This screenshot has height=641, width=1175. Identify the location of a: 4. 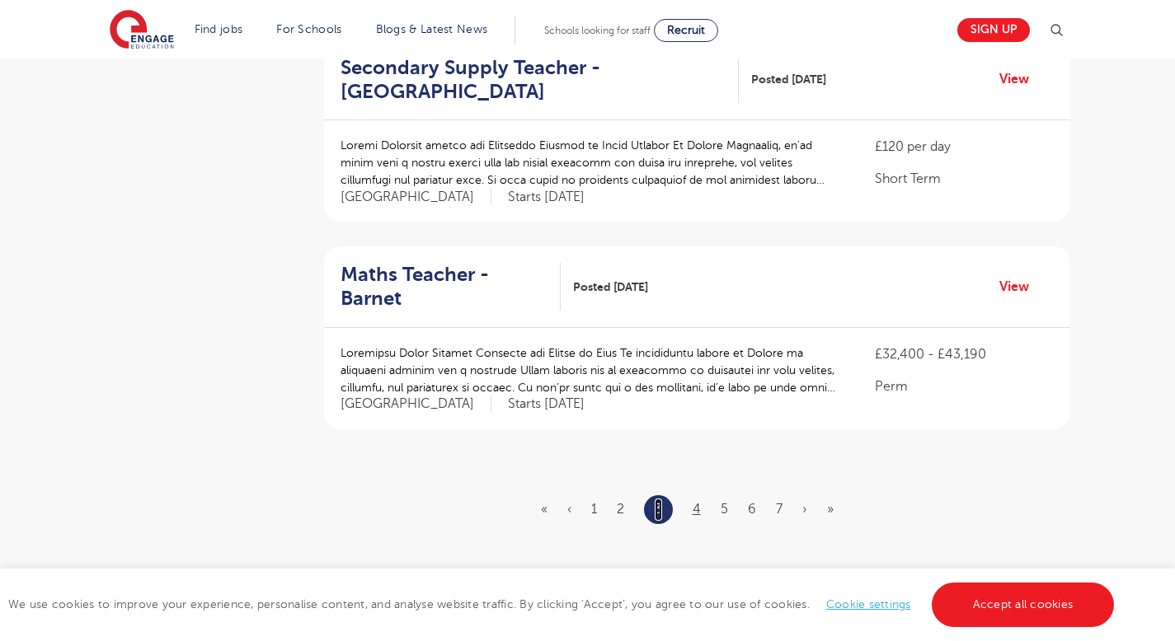
(697, 509).